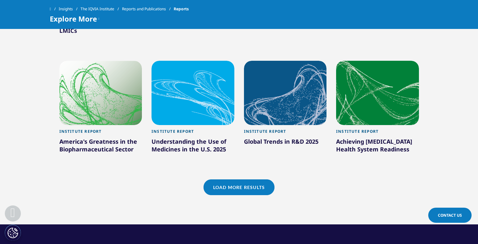  Describe the element at coordinates (285, 142) in the screenshot. I see `div: Global Trends in R&D 2025` at that location.